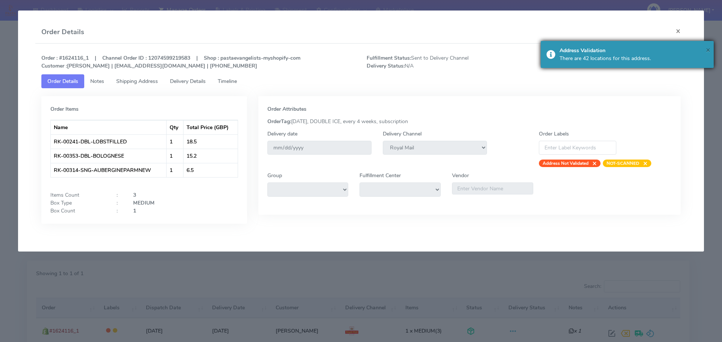 The width and height of the screenshot is (722, 342). Describe the element at coordinates (565, 163) in the screenshot. I see `strong: Address Not Validated` at that location.